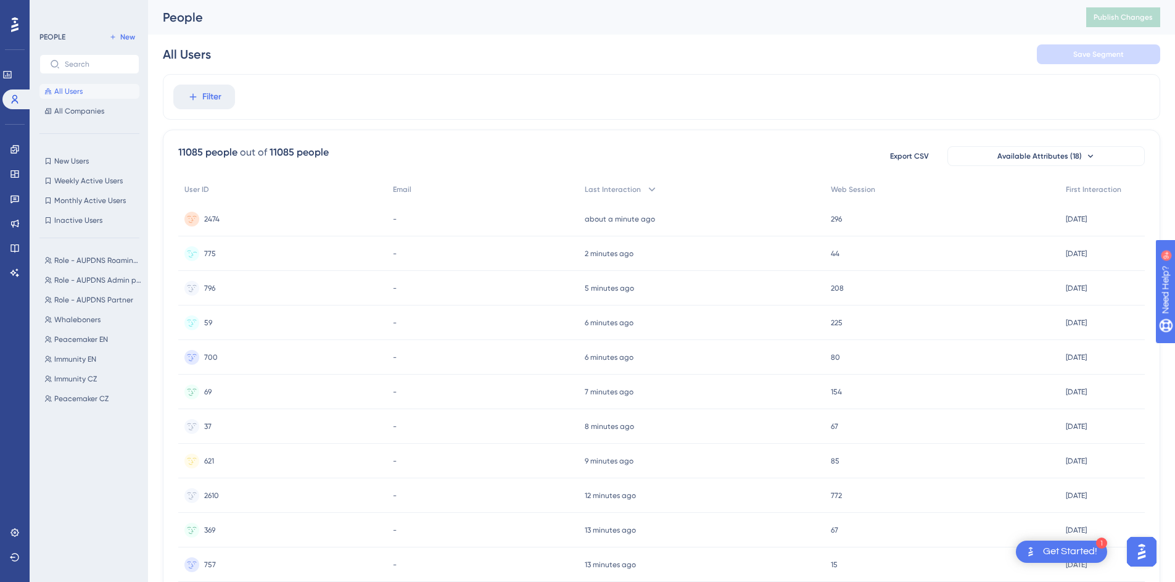 This screenshot has width=1175, height=582. Describe the element at coordinates (122, 37) in the screenshot. I see `button: New` at that location.